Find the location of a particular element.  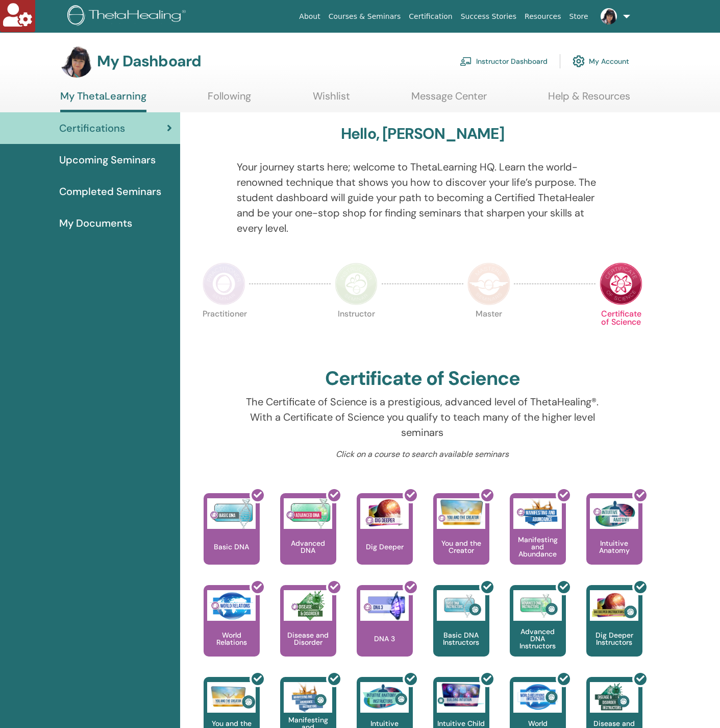

img: cog.svg is located at coordinates (579, 61).